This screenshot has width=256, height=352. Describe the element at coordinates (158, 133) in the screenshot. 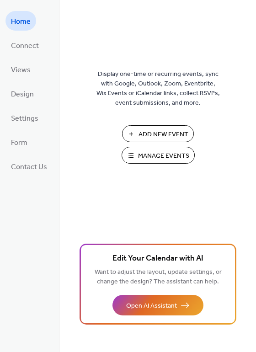

I see `button: Add New Event` at that location.